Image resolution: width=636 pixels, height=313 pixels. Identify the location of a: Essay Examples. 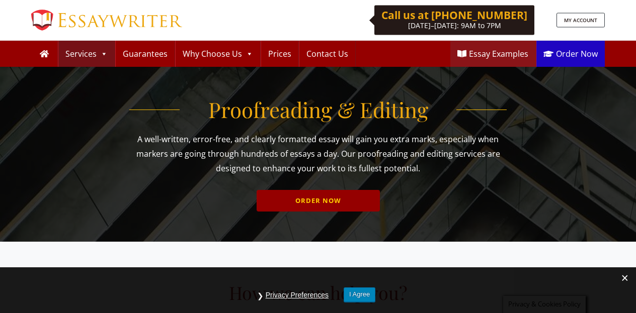
(492, 54).